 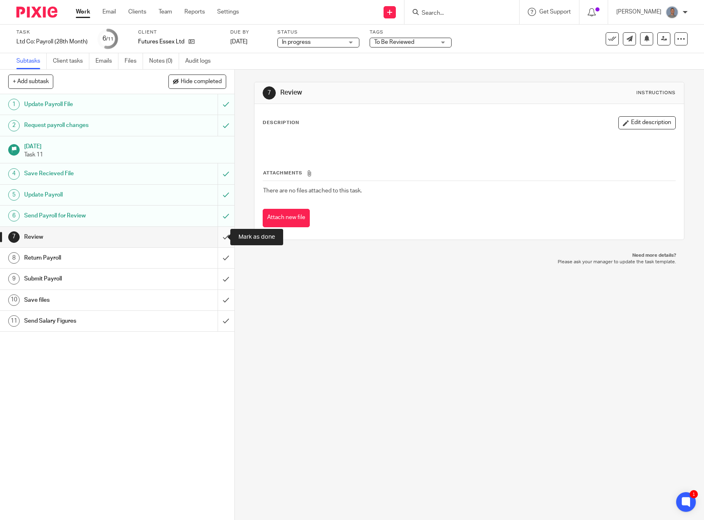 I want to click on label: Tags, so click(x=410, y=32).